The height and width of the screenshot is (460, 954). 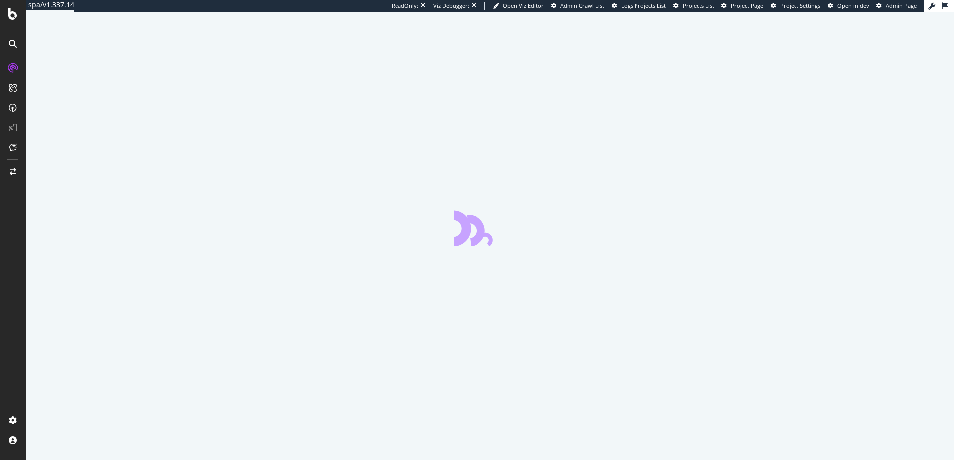 What do you see at coordinates (848, 6) in the screenshot?
I see `a: Open in dev` at bounding box center [848, 6].